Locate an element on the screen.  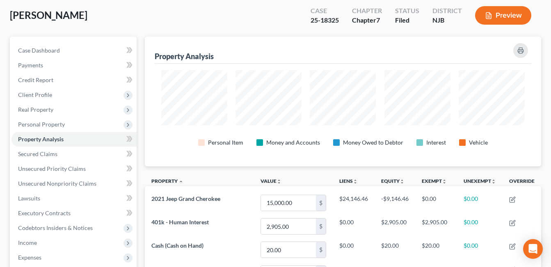
span: Property Analysis is located at coordinates (41, 139).